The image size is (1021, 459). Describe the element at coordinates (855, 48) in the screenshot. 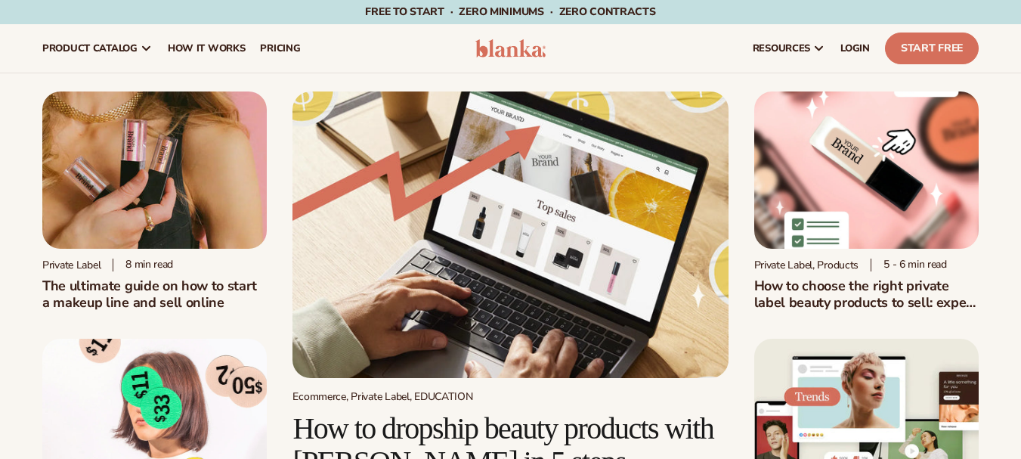

I see `a: LOGIN` at that location.